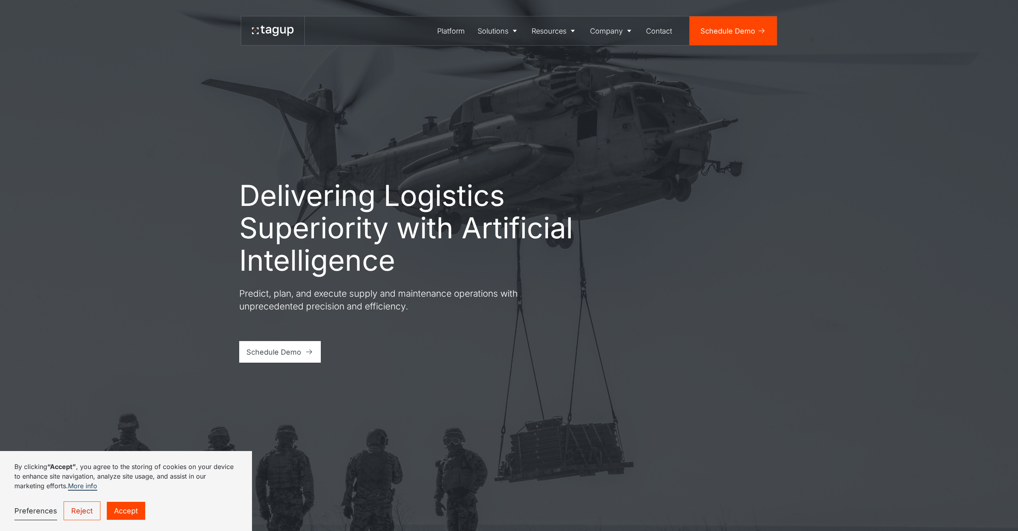  I want to click on a: Preferences, so click(36, 511).